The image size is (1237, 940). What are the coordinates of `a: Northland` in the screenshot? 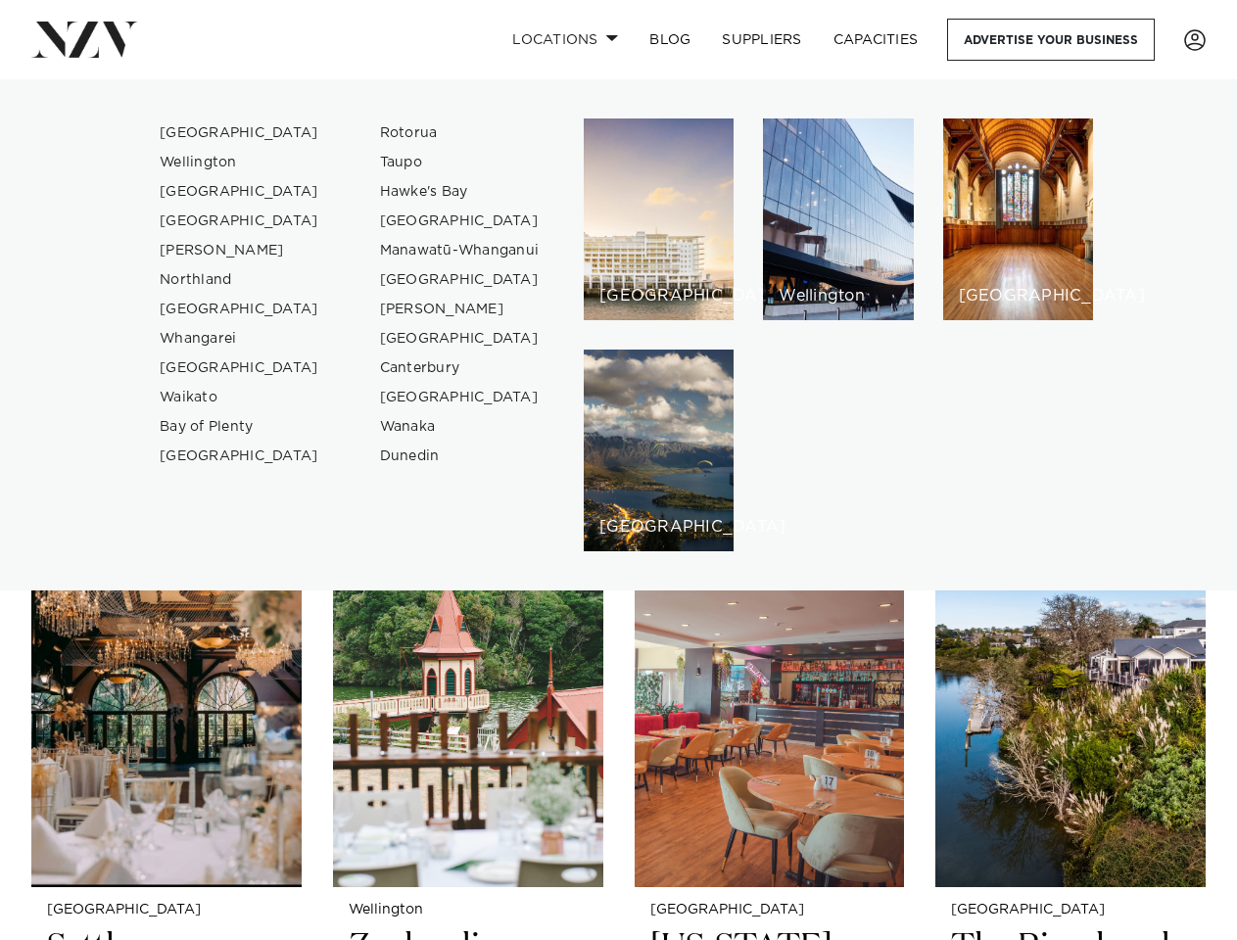 It's located at (239, 280).